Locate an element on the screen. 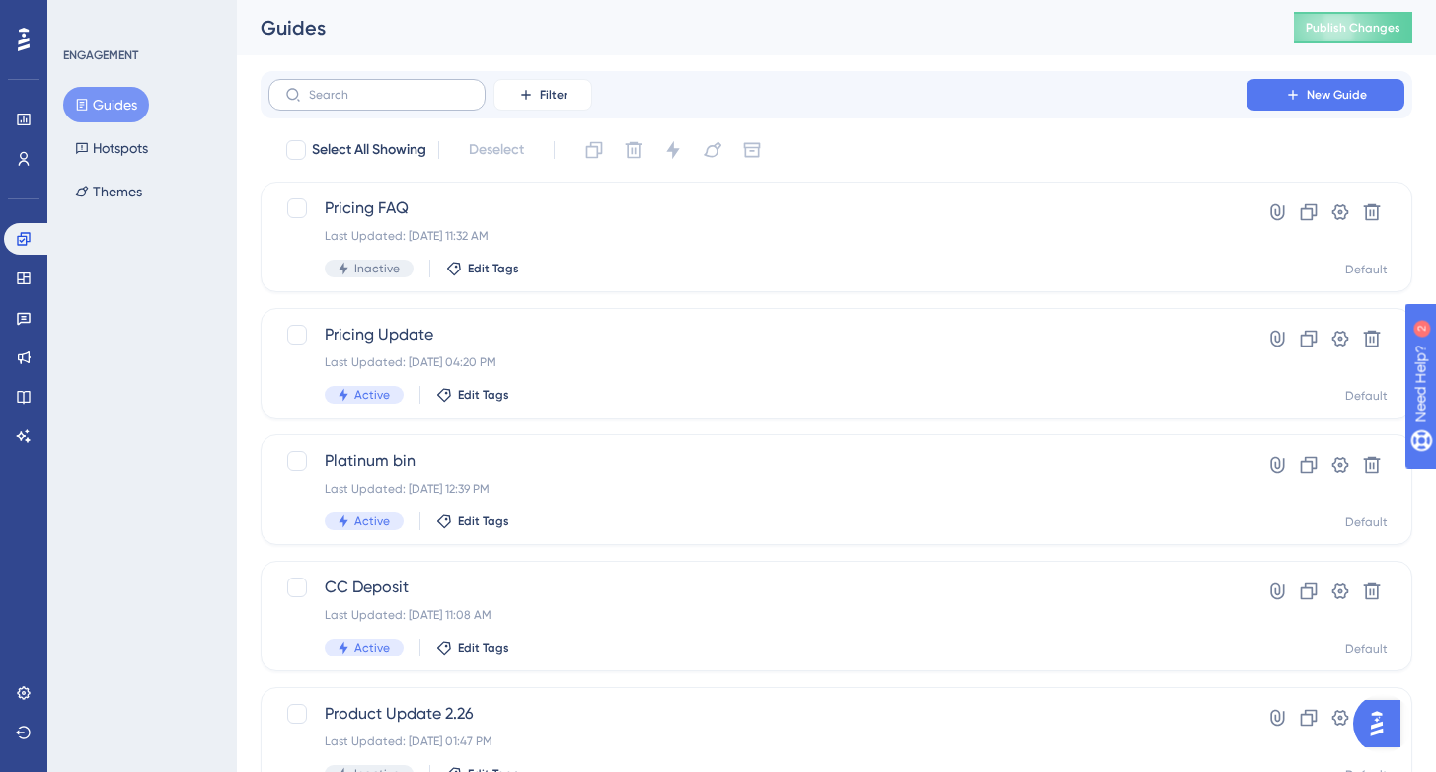 This screenshot has width=1436, height=772. img: launcher-image-alternative-text is located at coordinates (24, 30).